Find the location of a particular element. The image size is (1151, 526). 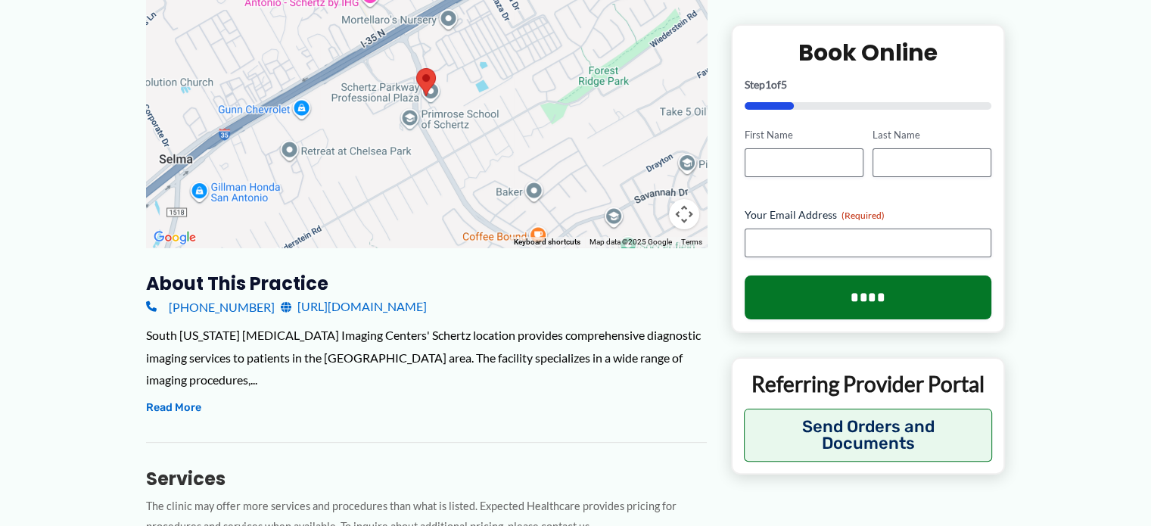

h3: About this practice is located at coordinates (426, 283).